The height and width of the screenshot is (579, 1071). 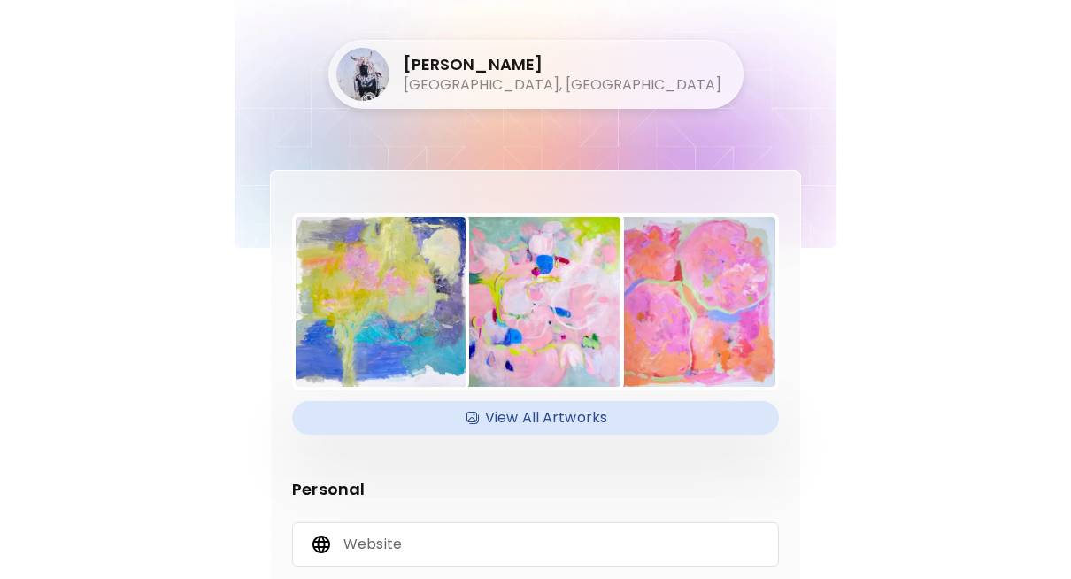 What do you see at coordinates (373, 544) in the screenshot?
I see `p: Website` at bounding box center [373, 544].